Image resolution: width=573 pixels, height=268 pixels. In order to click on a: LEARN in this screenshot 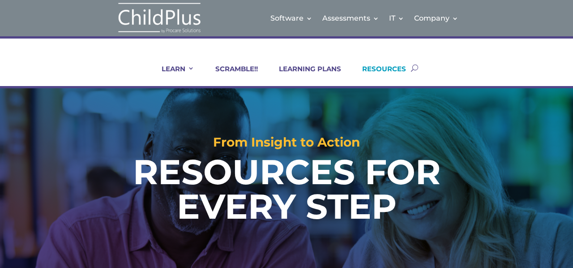, I will do `click(172, 75)`.